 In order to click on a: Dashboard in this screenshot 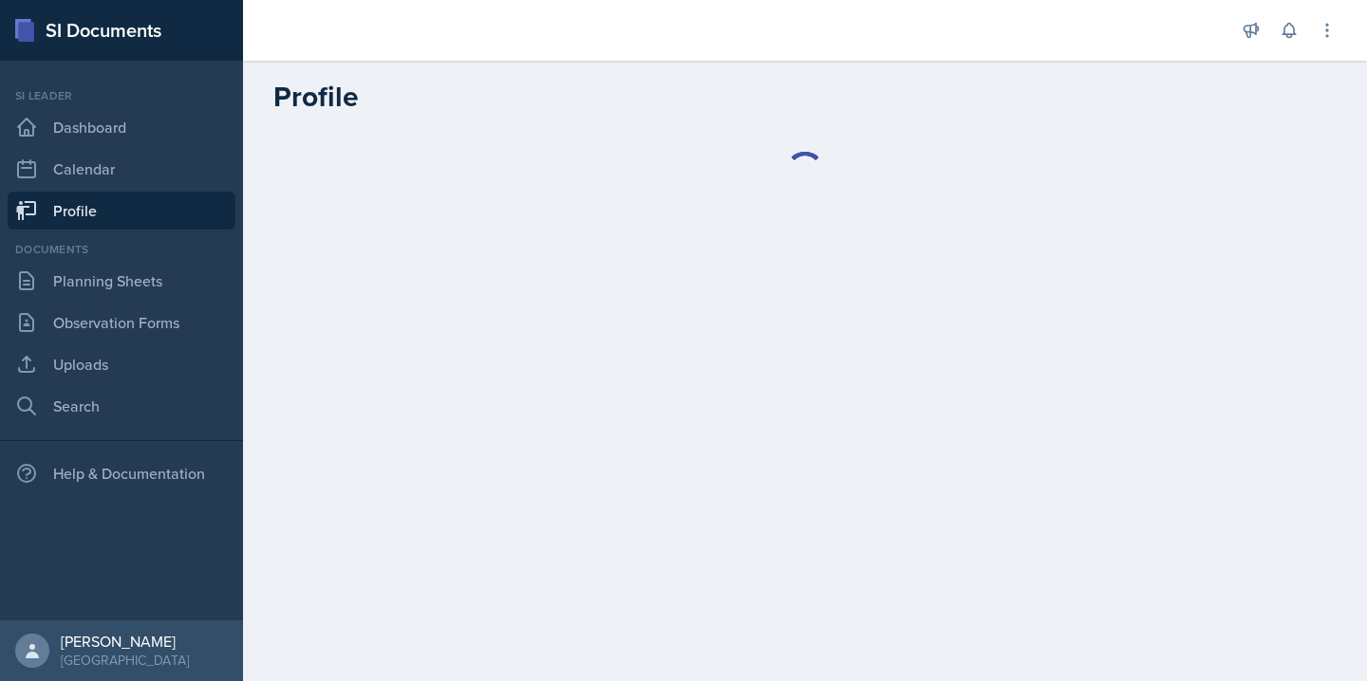, I will do `click(121, 127)`.